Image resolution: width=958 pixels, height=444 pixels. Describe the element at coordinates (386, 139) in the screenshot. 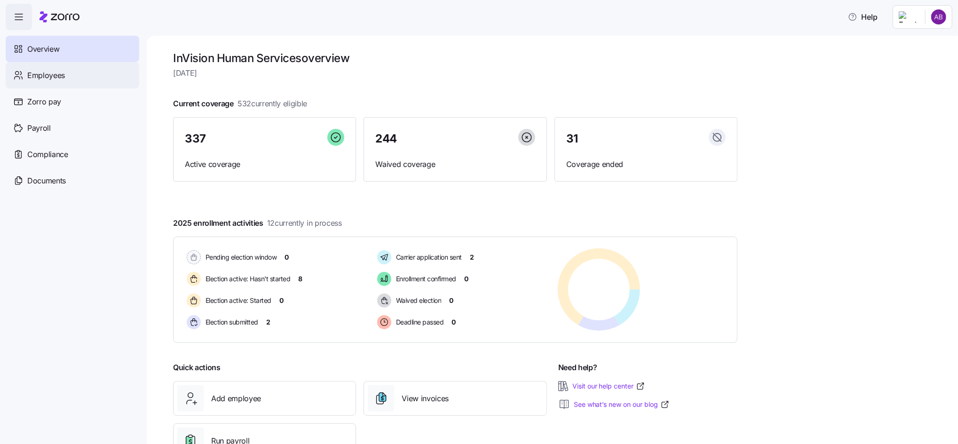

I see `span: 244` at that location.